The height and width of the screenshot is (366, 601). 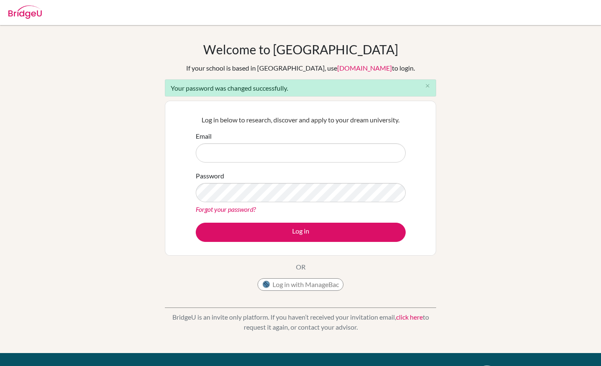 What do you see at coordinates (210, 176) in the screenshot?
I see `label: Password` at bounding box center [210, 176].